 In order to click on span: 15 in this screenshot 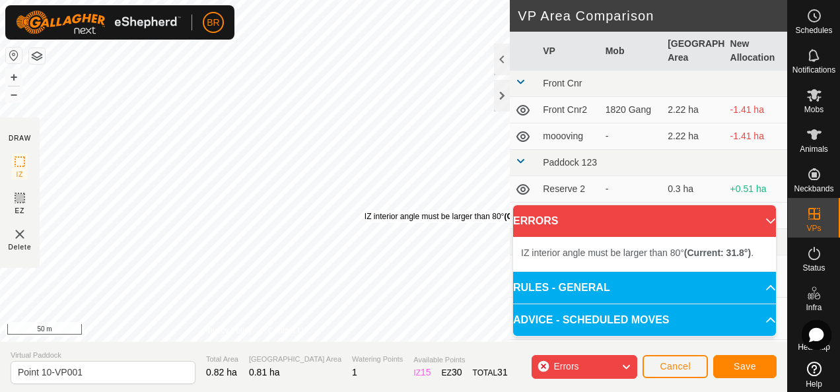, I will do `click(426, 372)`.